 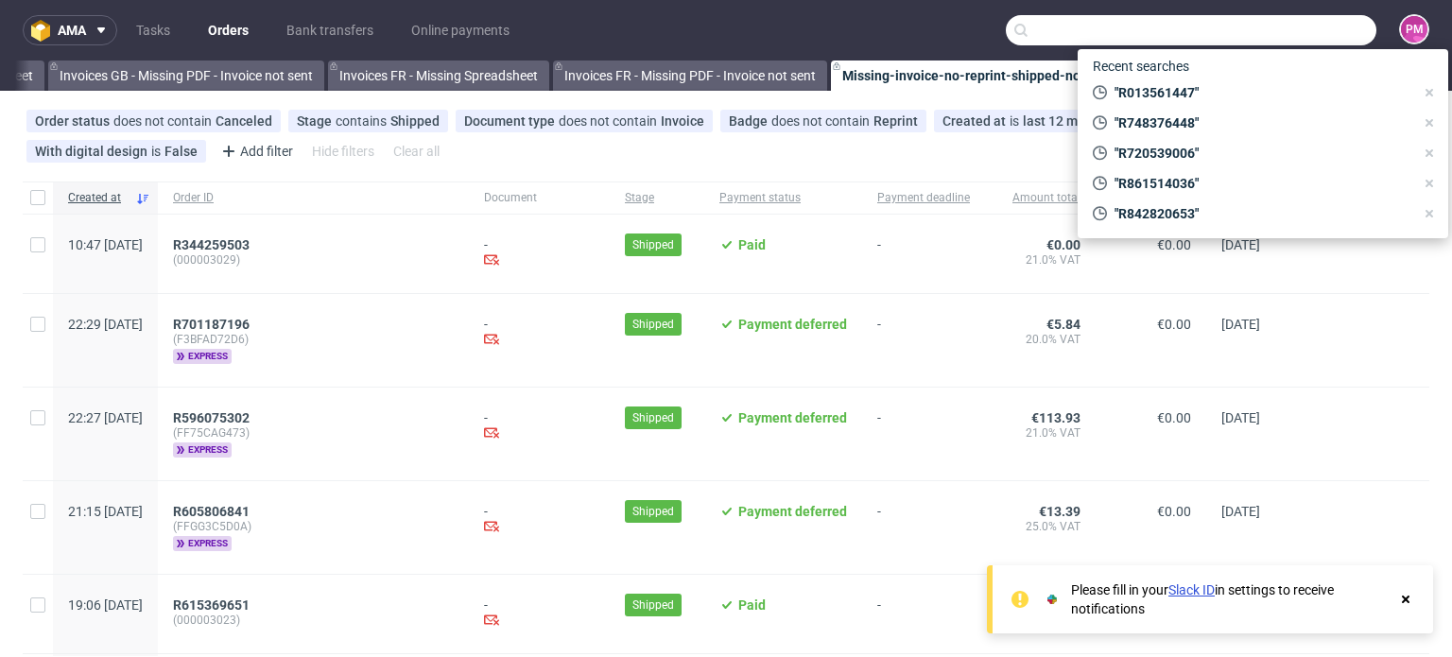 I want to click on a: Invoices FR - Missing Spreadsheet, so click(x=439, y=76).